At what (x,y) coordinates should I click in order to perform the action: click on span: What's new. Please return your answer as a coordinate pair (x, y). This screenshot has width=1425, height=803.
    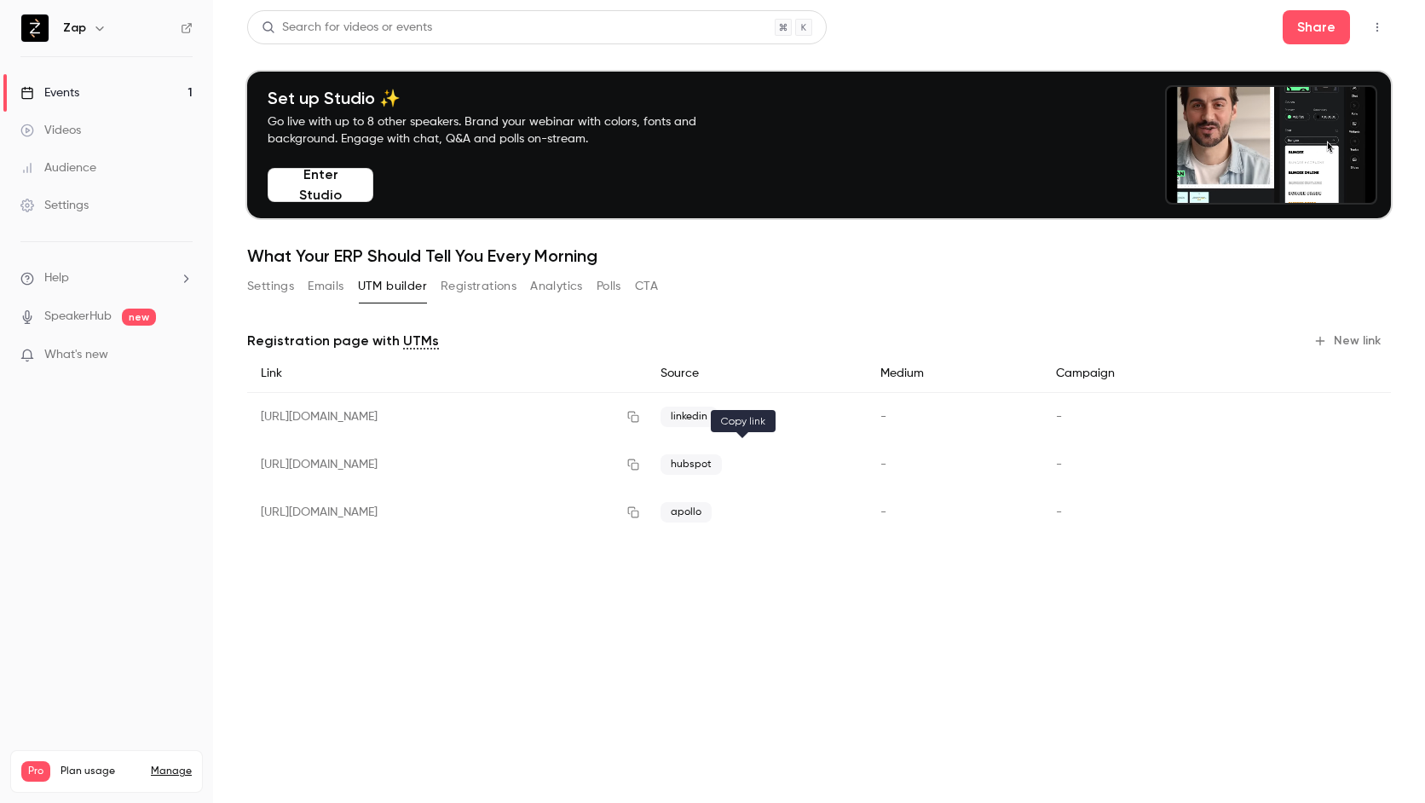
    Looking at the image, I should click on (76, 355).